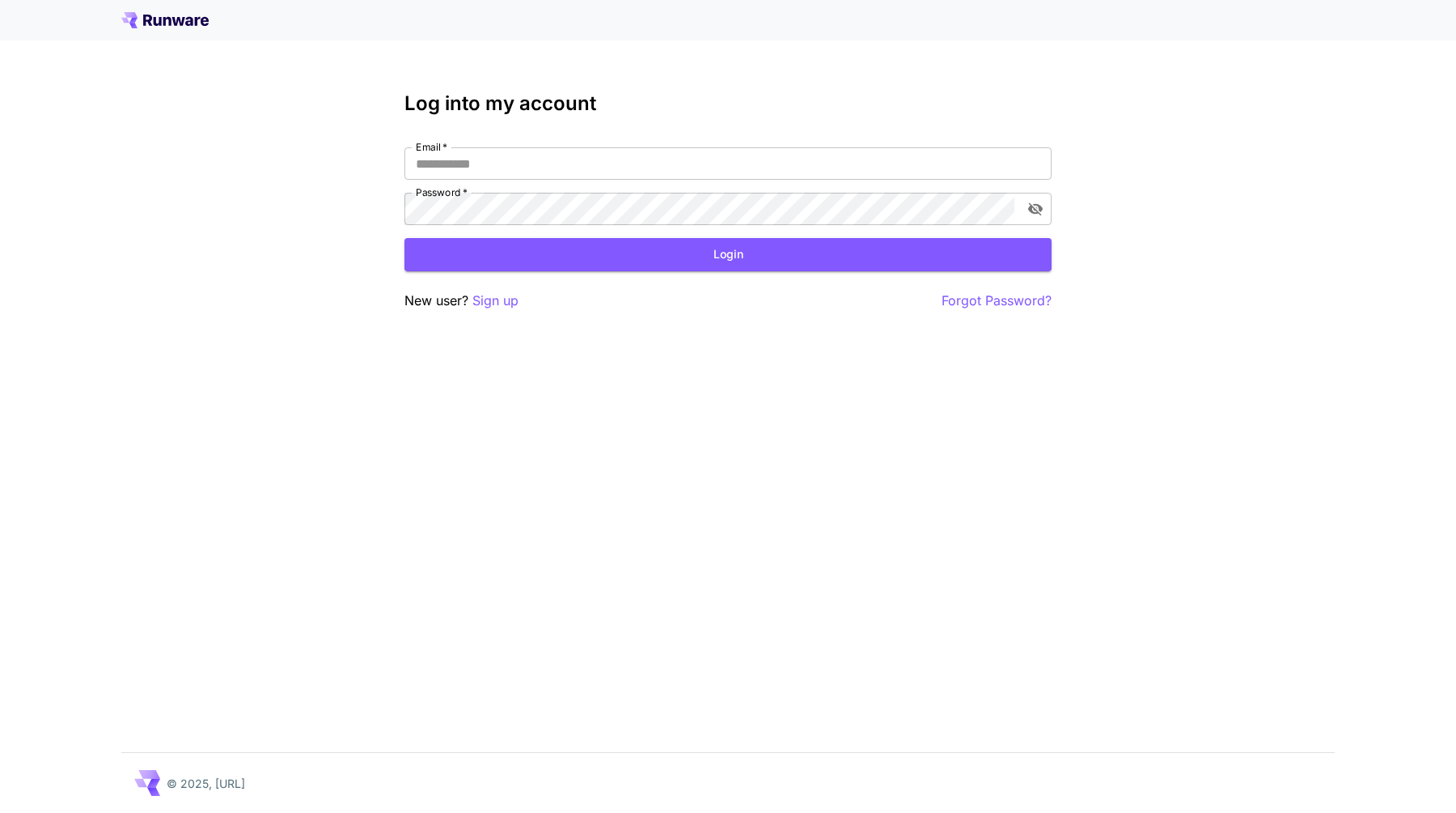 The height and width of the screenshot is (813, 1456). I want to click on p: Sign up, so click(495, 300).